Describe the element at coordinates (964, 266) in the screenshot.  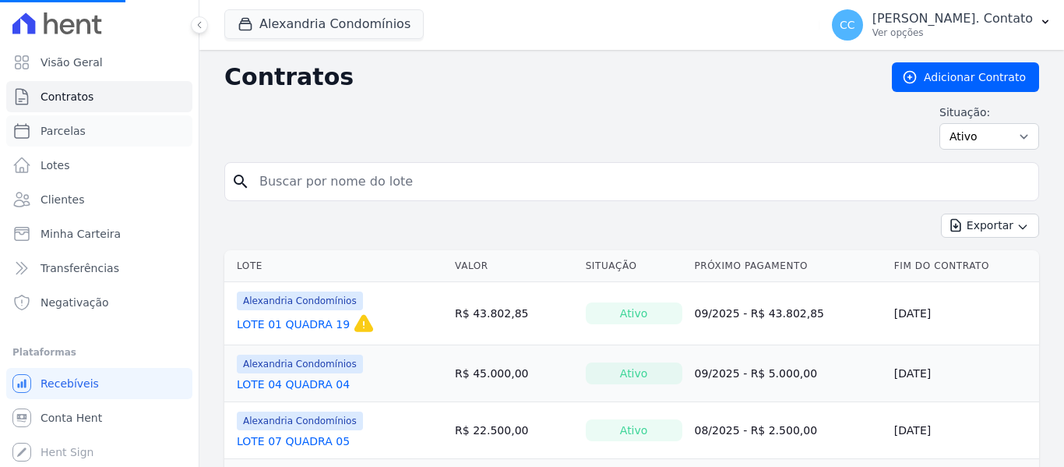
I see `th: Fim do Contrato` at that location.